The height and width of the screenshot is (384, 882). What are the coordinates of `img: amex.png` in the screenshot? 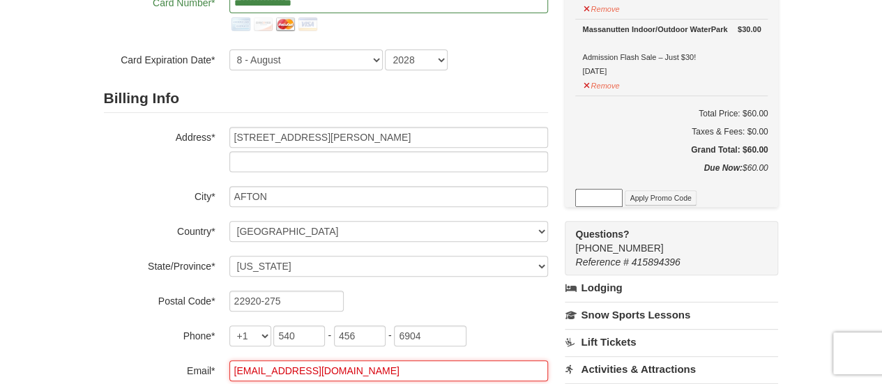 It's located at (241, 24).